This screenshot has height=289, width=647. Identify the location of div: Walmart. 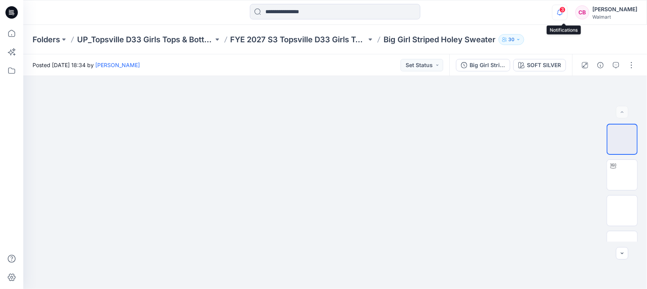
(615, 17).